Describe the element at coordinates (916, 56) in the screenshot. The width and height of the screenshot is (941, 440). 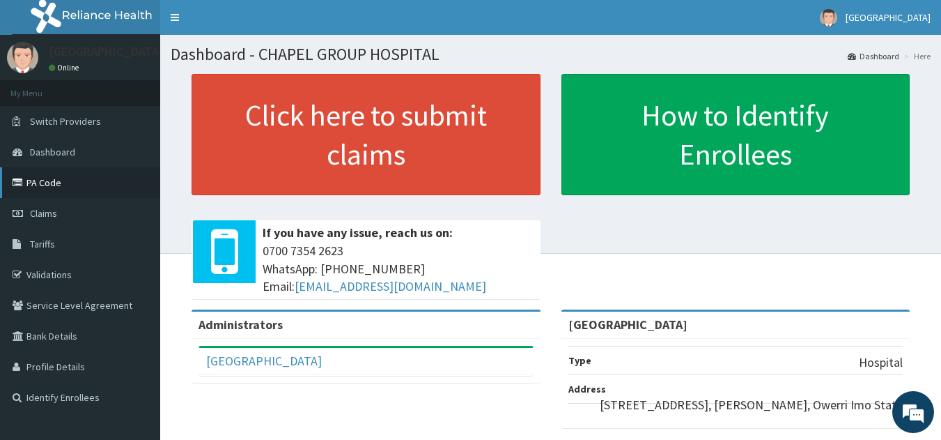
I see `li: Here` at that location.